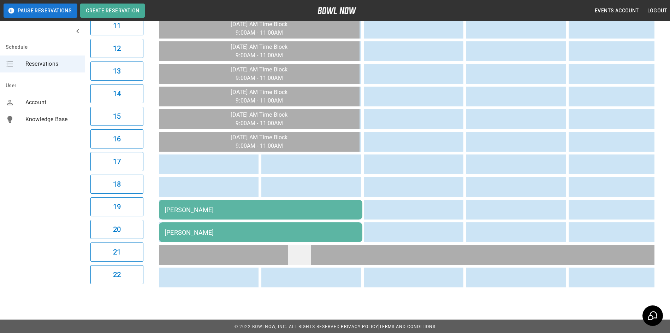 Image resolution: width=670 pixels, height=333 pixels. What do you see at coordinates (617, 11) in the screenshot?
I see `button: Events Account` at bounding box center [617, 11].